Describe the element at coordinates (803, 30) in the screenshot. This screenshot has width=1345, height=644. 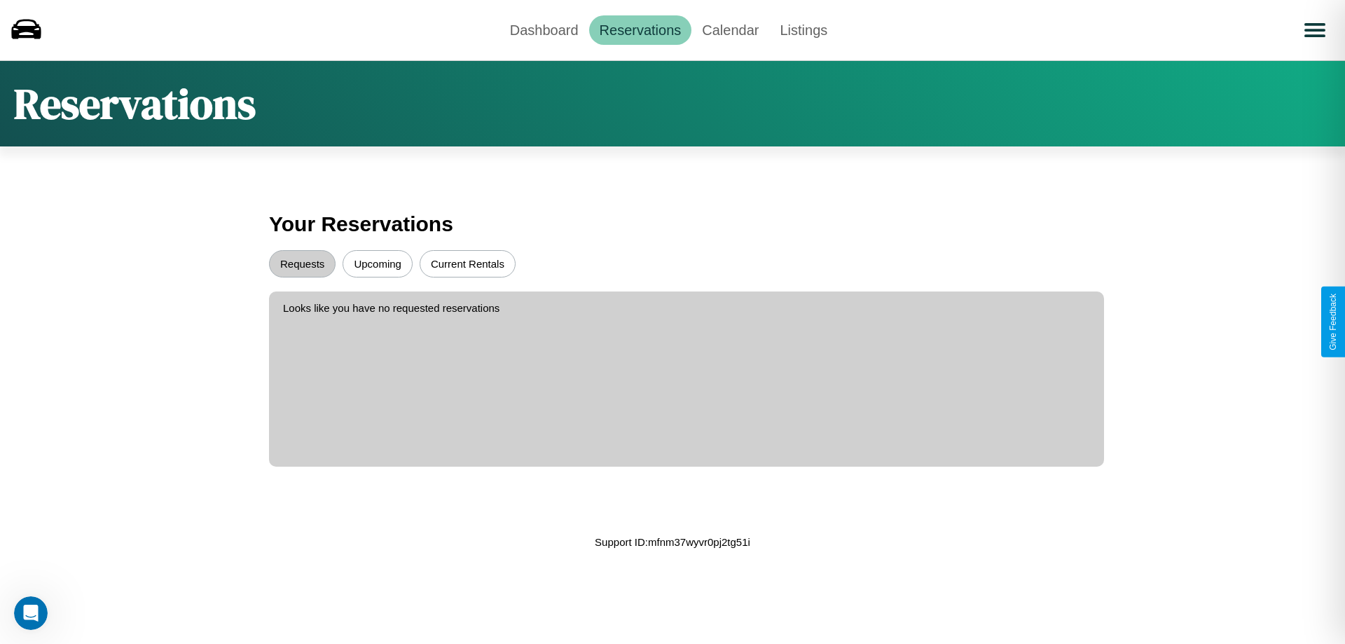
I see `a: Listings` at that location.